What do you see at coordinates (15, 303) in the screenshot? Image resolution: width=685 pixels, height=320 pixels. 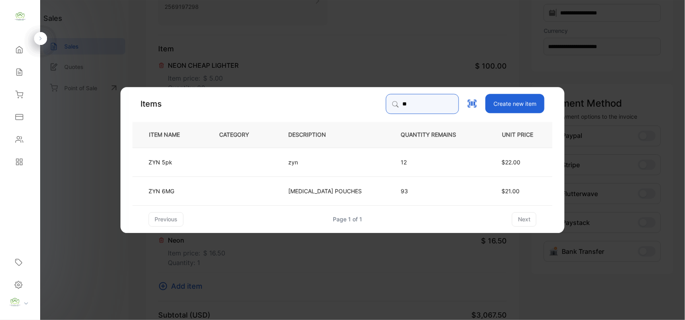 I see `img: profile` at bounding box center [15, 303].